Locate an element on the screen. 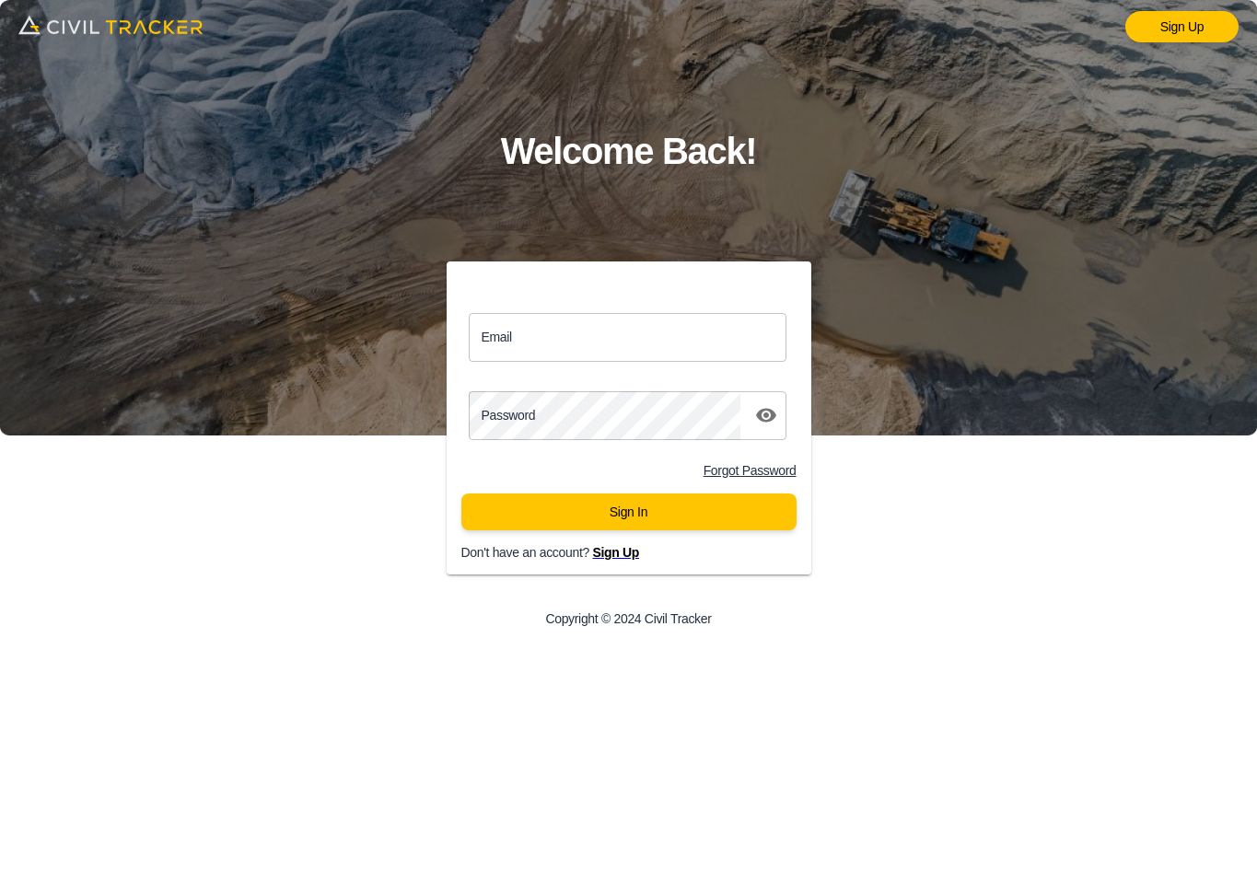 The height and width of the screenshot is (870, 1257). img: logo is located at coordinates (110, 25).